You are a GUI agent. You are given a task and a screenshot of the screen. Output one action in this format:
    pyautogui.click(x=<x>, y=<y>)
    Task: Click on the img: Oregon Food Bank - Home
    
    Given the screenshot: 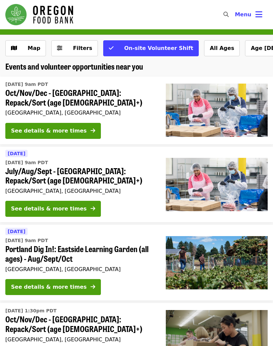 What is the action you would take?
    pyautogui.click(x=39, y=15)
    